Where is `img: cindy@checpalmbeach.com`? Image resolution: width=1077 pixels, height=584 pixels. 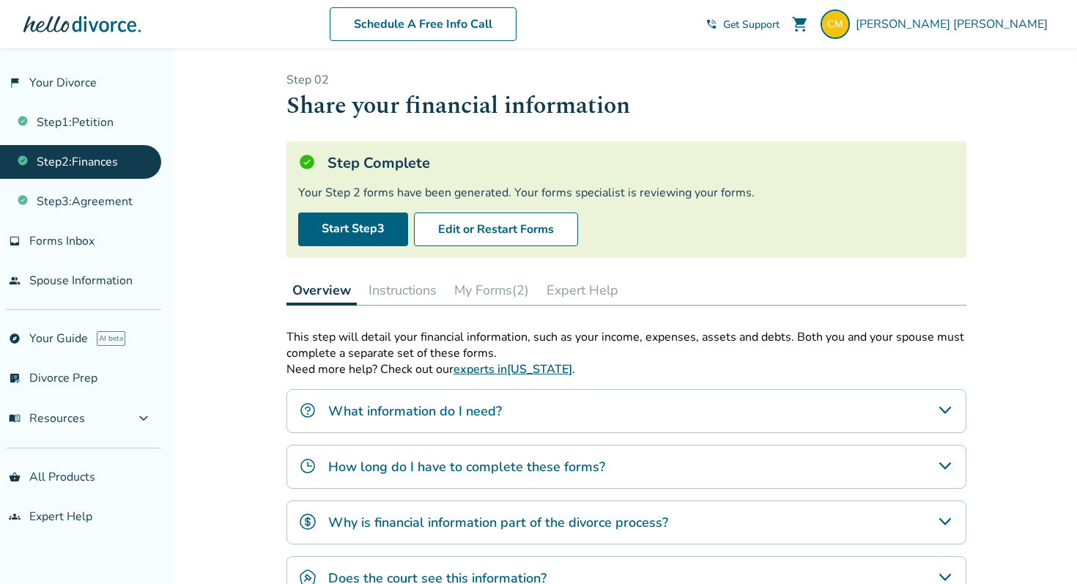
img: cindy@checpalmbeach.com is located at coordinates (835, 24).